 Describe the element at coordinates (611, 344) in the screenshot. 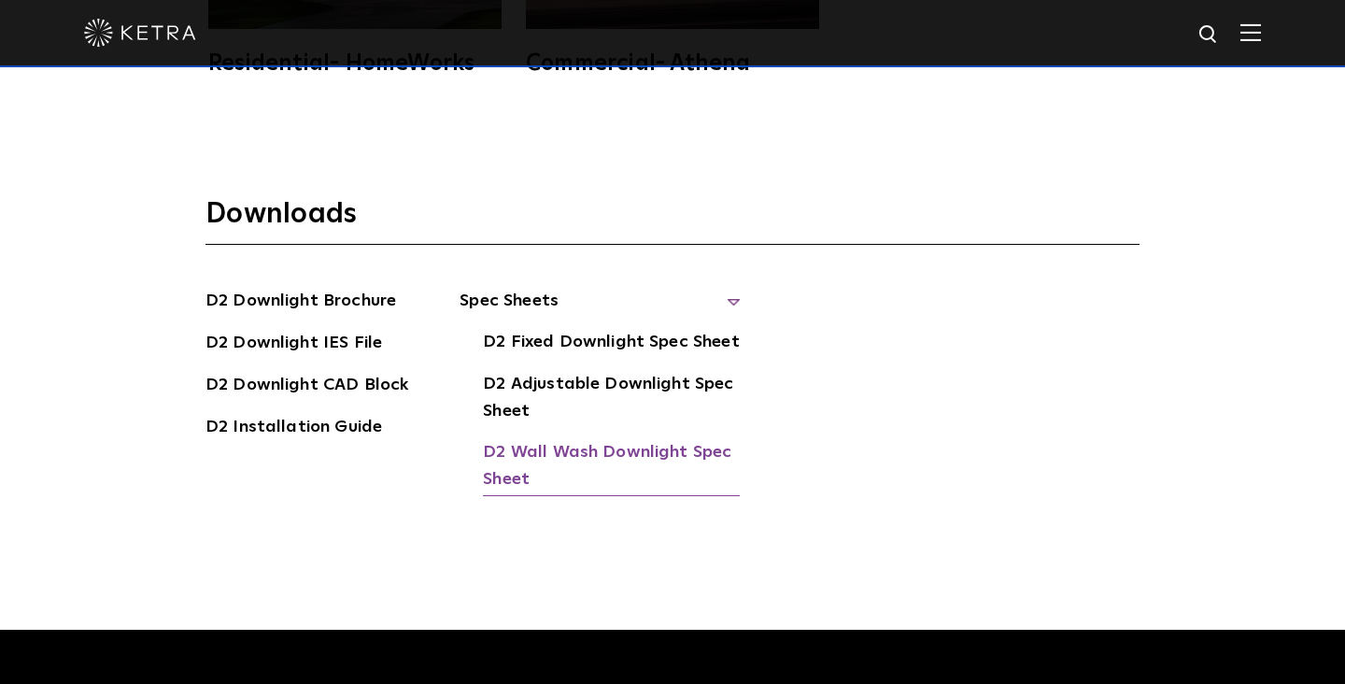

I see `a: D2 Fixed Downlight Spec Sheet` at that location.